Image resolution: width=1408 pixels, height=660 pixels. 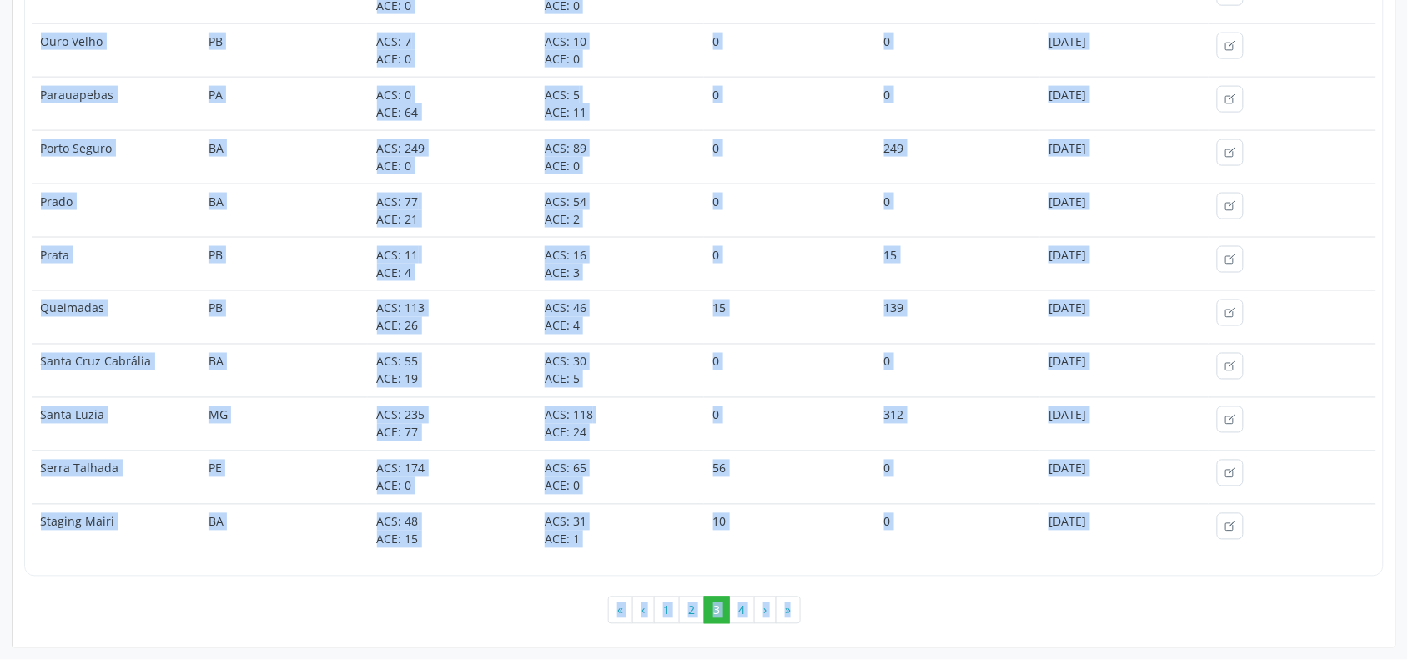 What do you see at coordinates (958, 254) in the screenshot?
I see `div: ACS: 11 ACE: 4 Reserva: 0` at bounding box center [958, 254].